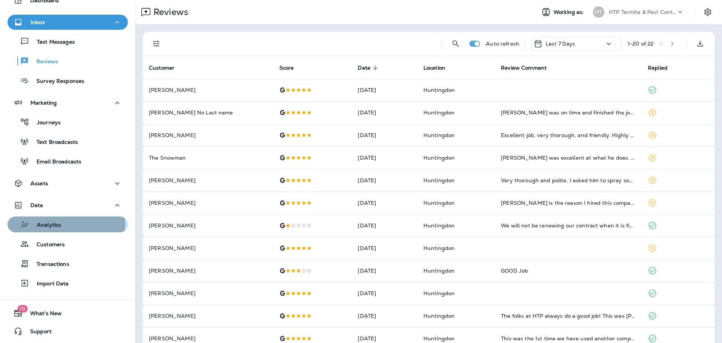 The image size is (722, 343). Describe the element at coordinates (568, 270) in the screenshot. I see `div: GOOD Job` at that location.